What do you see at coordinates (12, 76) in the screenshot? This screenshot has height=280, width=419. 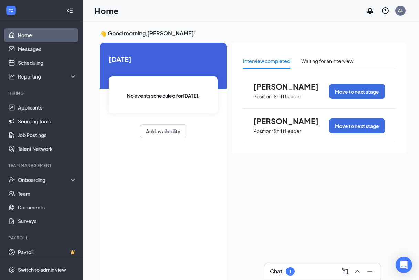 I see `svg: Analysis` at bounding box center [12, 76].